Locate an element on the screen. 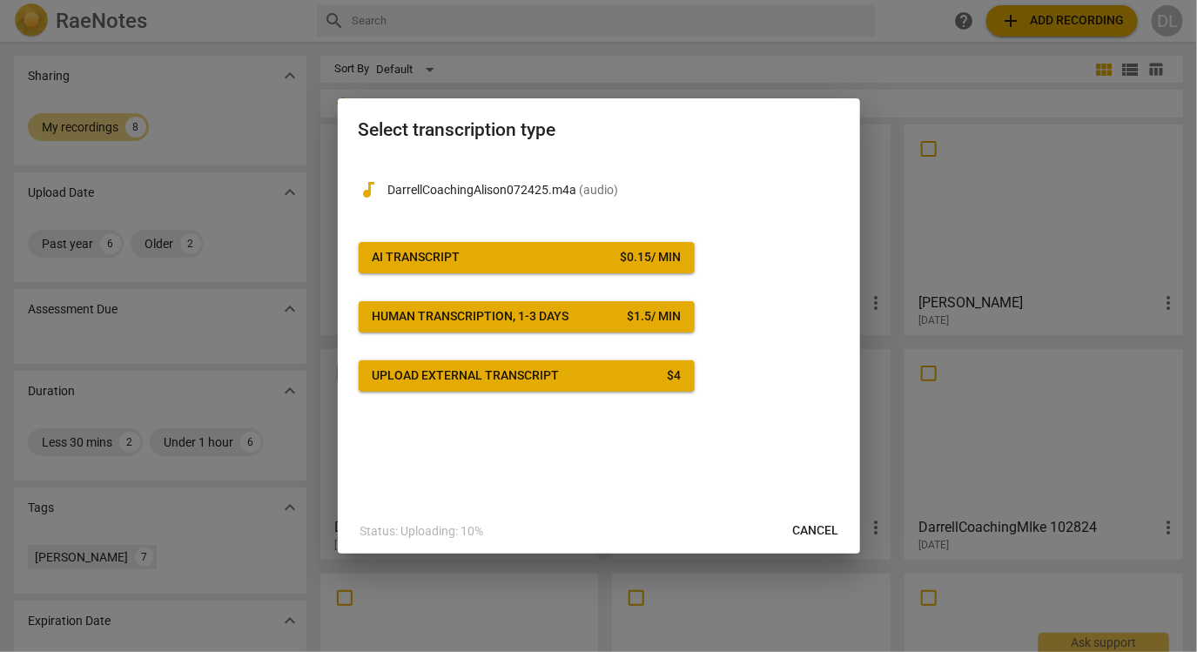 The image size is (1197, 652). p: DarrellCoachingAlison072425.m4a(audio) is located at coordinates (614, 190).